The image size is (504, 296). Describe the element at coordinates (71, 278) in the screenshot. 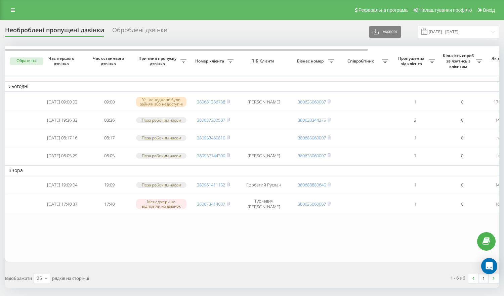

I see `span: рядків на сторінці` at that location.